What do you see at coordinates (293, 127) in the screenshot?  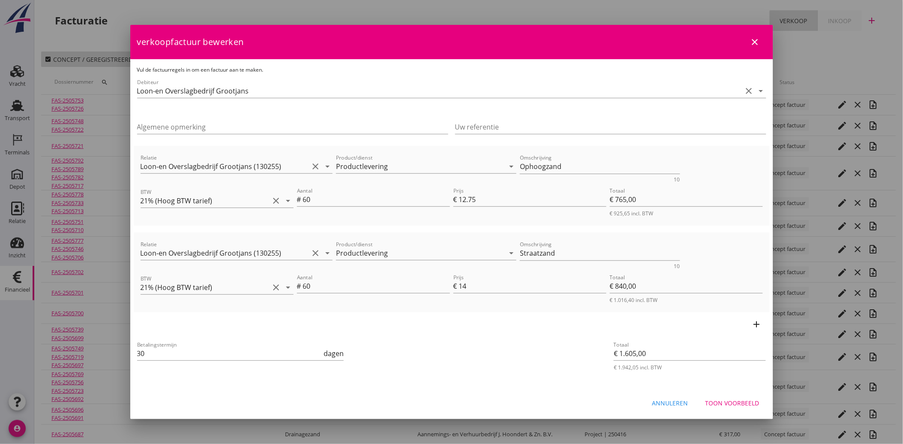 I see `input: Algemene opmerking` at bounding box center [293, 127].